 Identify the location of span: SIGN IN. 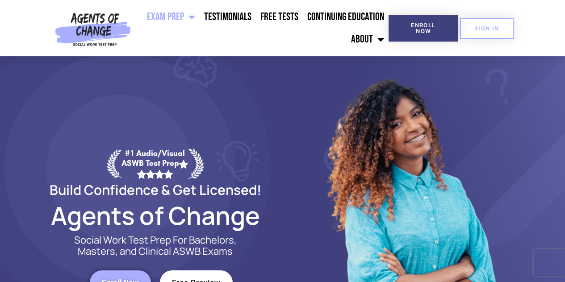
(487, 28).